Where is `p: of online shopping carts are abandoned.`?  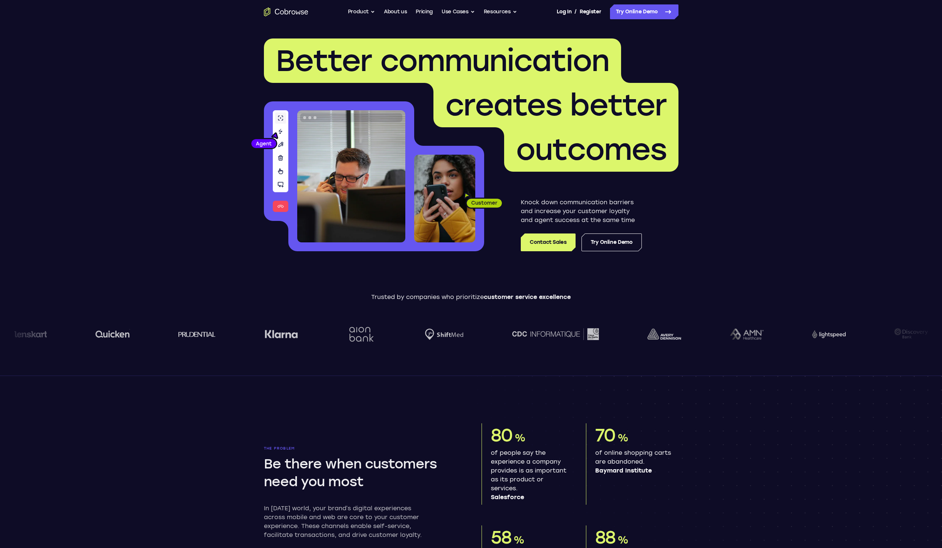 p: of online shopping carts are abandoned. is located at coordinates (634, 462).